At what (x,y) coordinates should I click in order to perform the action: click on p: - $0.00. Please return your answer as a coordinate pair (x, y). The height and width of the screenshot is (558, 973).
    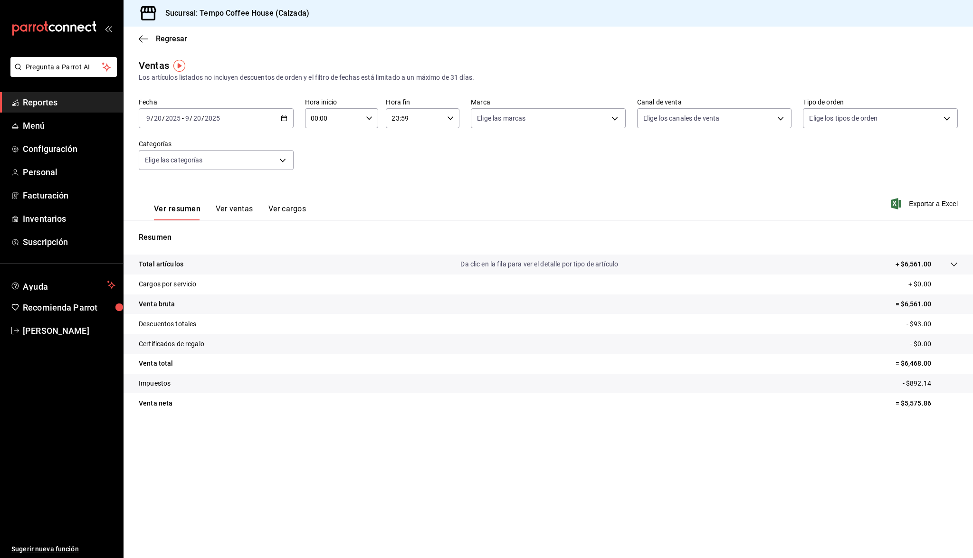
    Looking at the image, I should click on (934, 344).